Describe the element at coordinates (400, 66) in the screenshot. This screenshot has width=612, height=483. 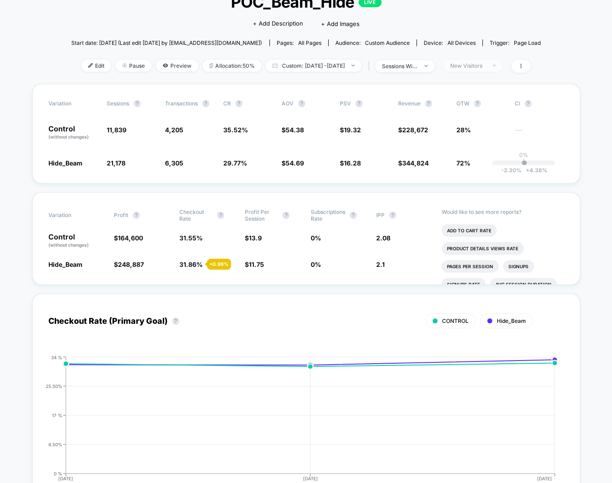
I see `div: sessions with impression` at that location.